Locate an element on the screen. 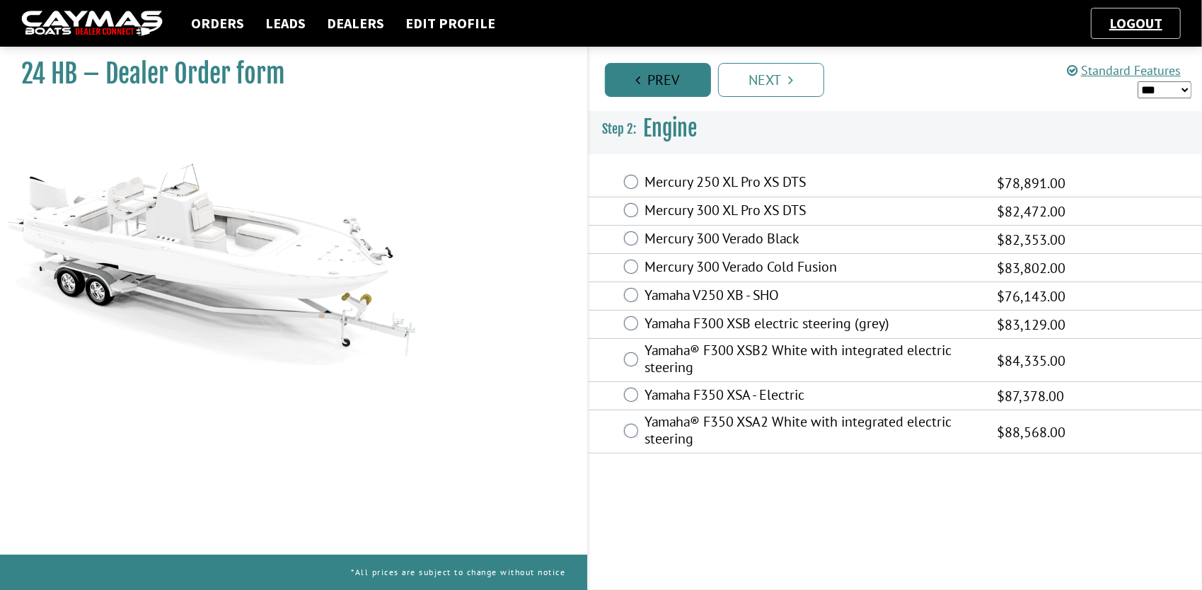  a: Standard Features is located at coordinates (1123, 70).